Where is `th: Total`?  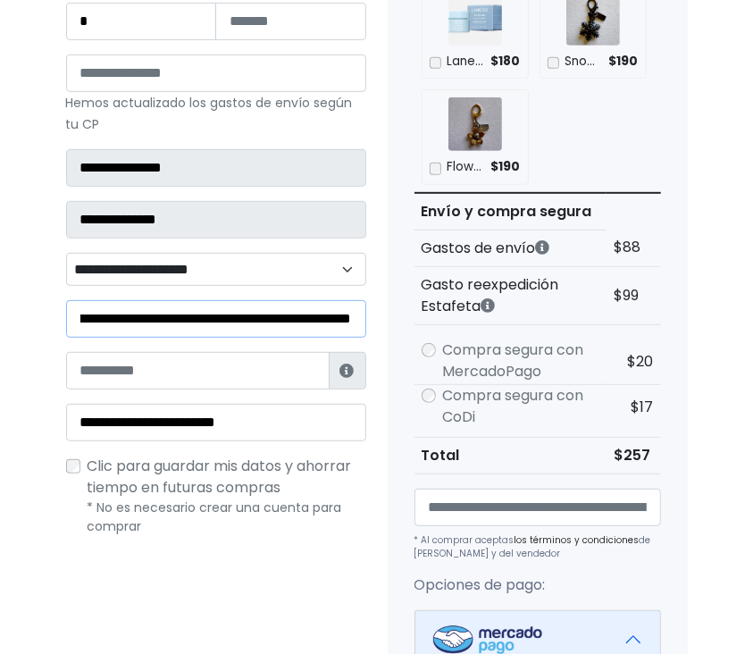
th: Total is located at coordinates (510, 455).